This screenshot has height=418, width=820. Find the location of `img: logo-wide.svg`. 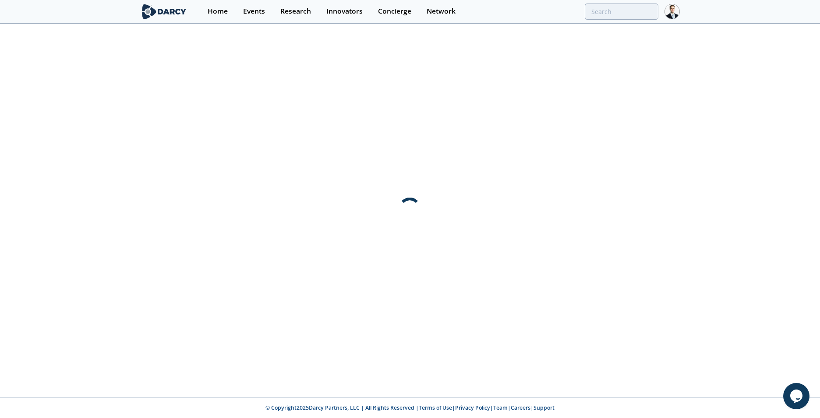

img: logo-wide.svg is located at coordinates (164, 11).